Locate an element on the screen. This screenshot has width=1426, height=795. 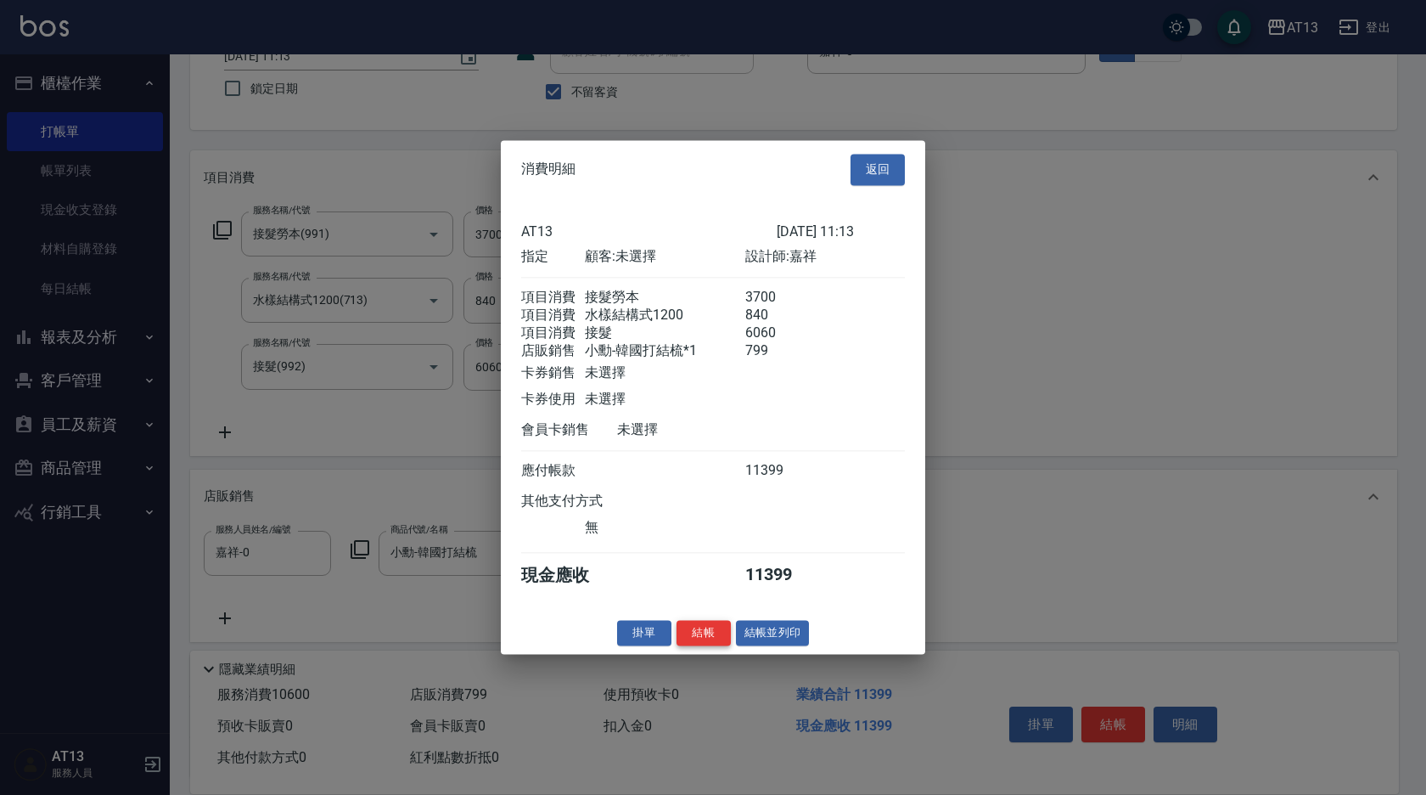
div: 指定 is located at coordinates (553, 256).